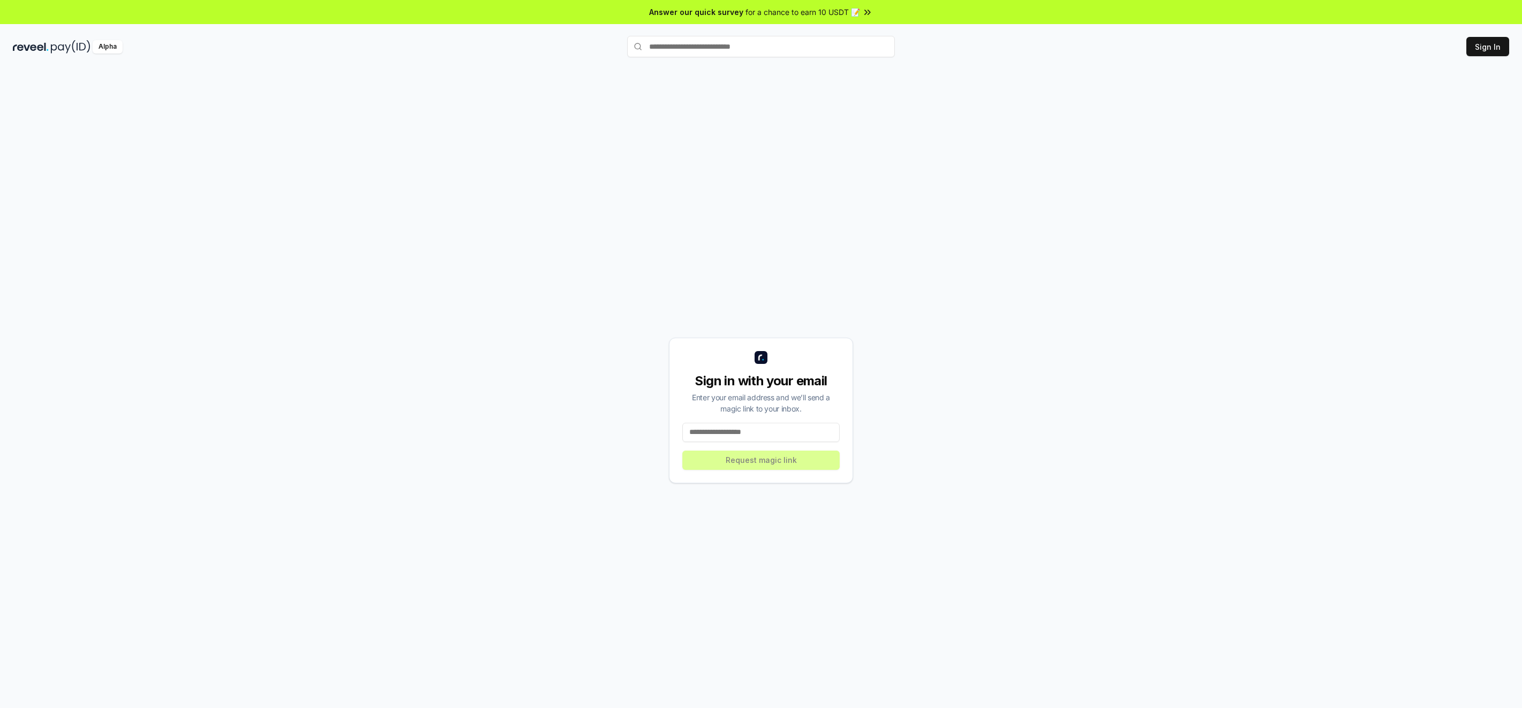 This screenshot has width=1522, height=708. Describe the element at coordinates (696, 12) in the screenshot. I see `span: Answer our quick survey` at that location.